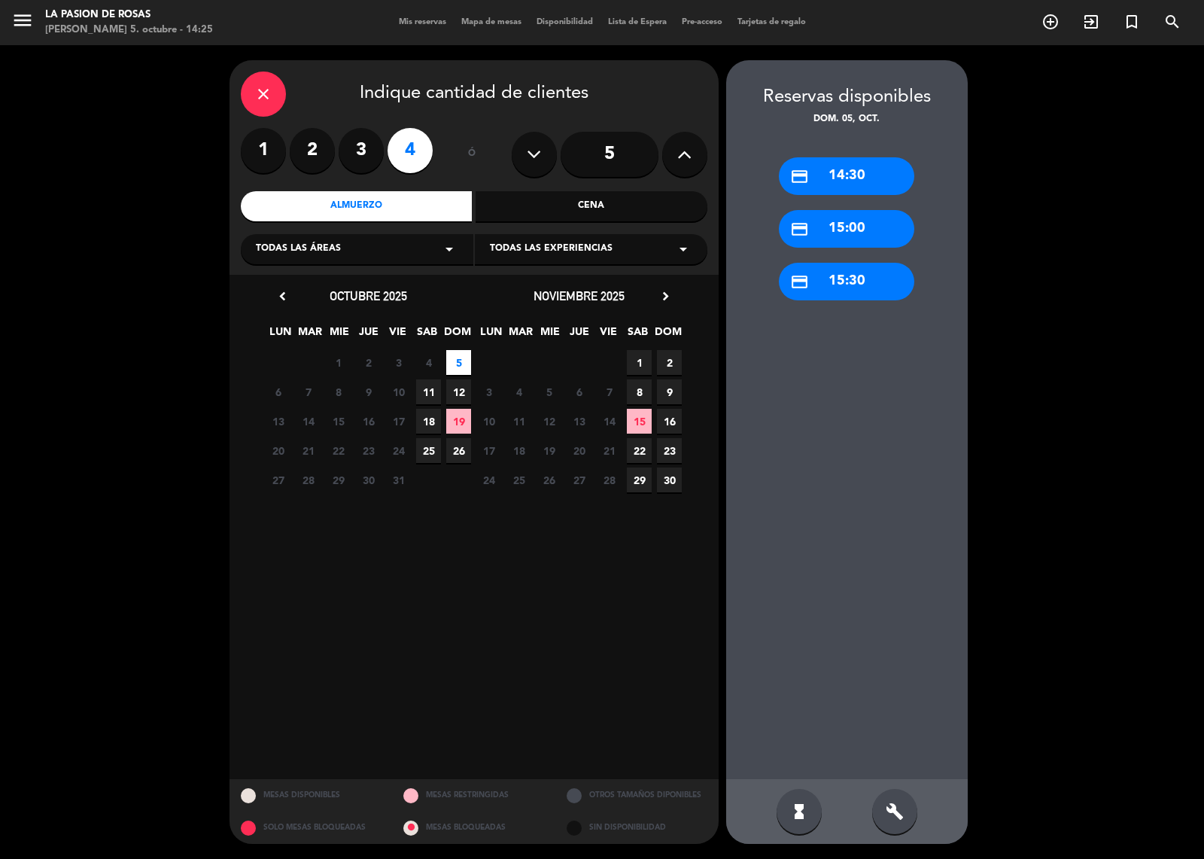 This screenshot has width=1204, height=859. I want to click on i: chevron_left, so click(282, 296).